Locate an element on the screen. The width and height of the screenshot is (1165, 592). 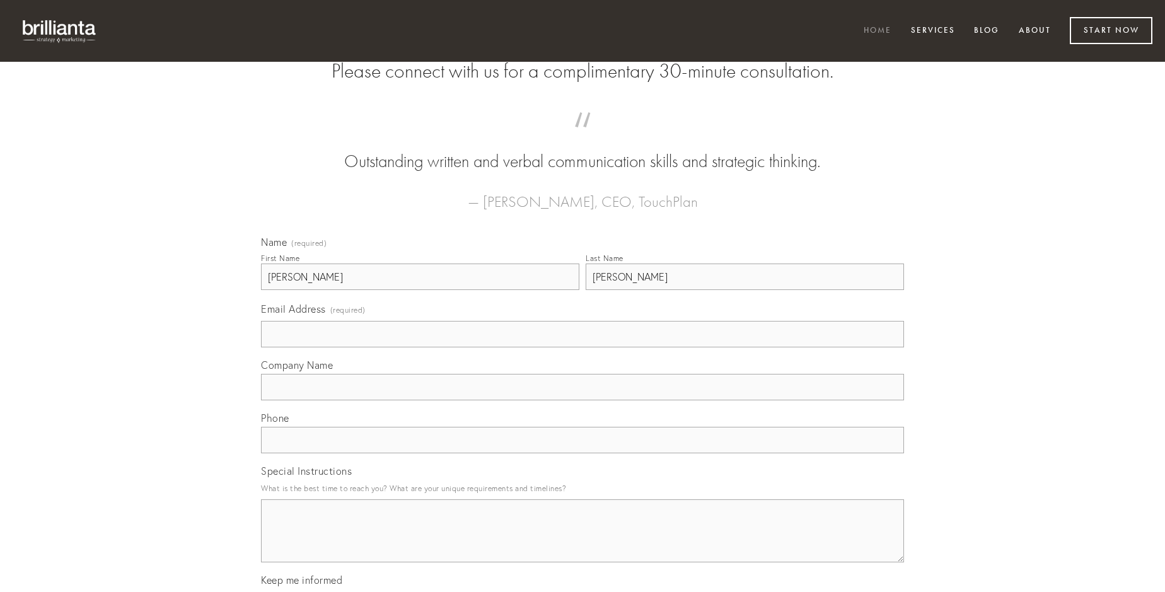
span: Special Instructions is located at coordinates (306, 471).